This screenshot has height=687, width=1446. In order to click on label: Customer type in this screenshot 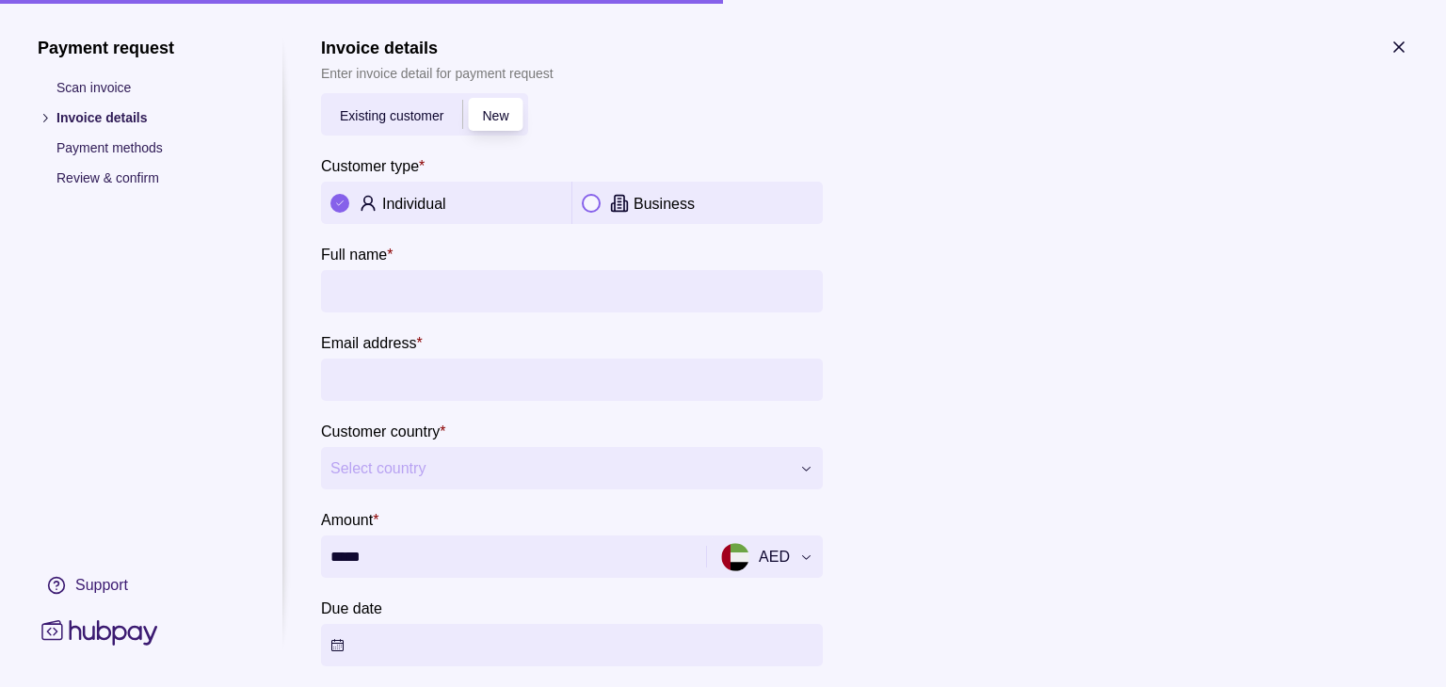, I will do `click(373, 166)`.